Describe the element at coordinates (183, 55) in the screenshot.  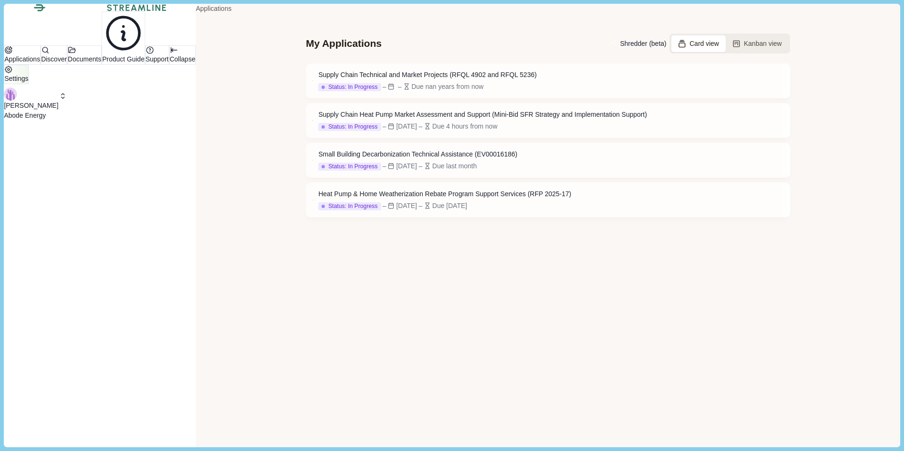
I see `button: Expand` at that location.